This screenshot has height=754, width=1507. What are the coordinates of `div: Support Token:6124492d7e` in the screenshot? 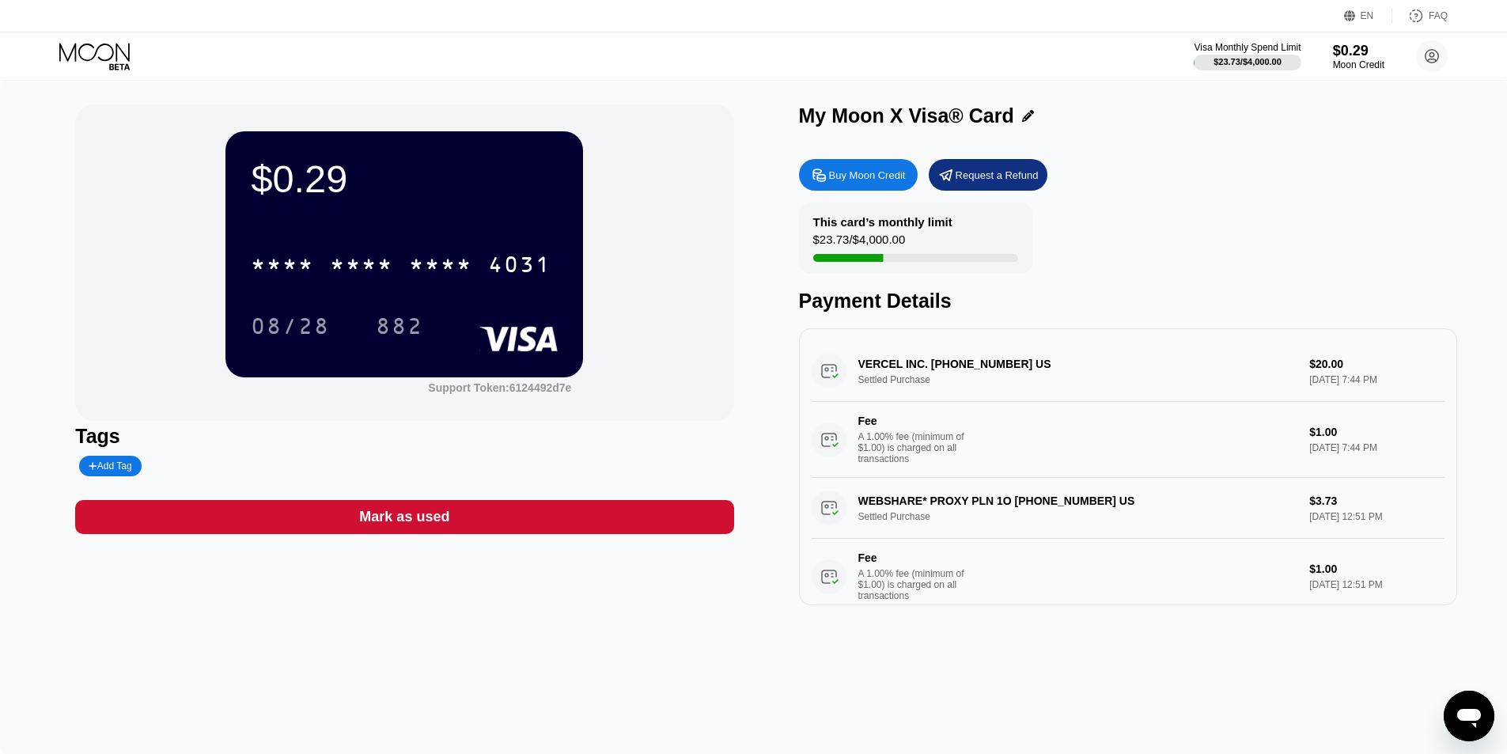 It's located at (499, 388).